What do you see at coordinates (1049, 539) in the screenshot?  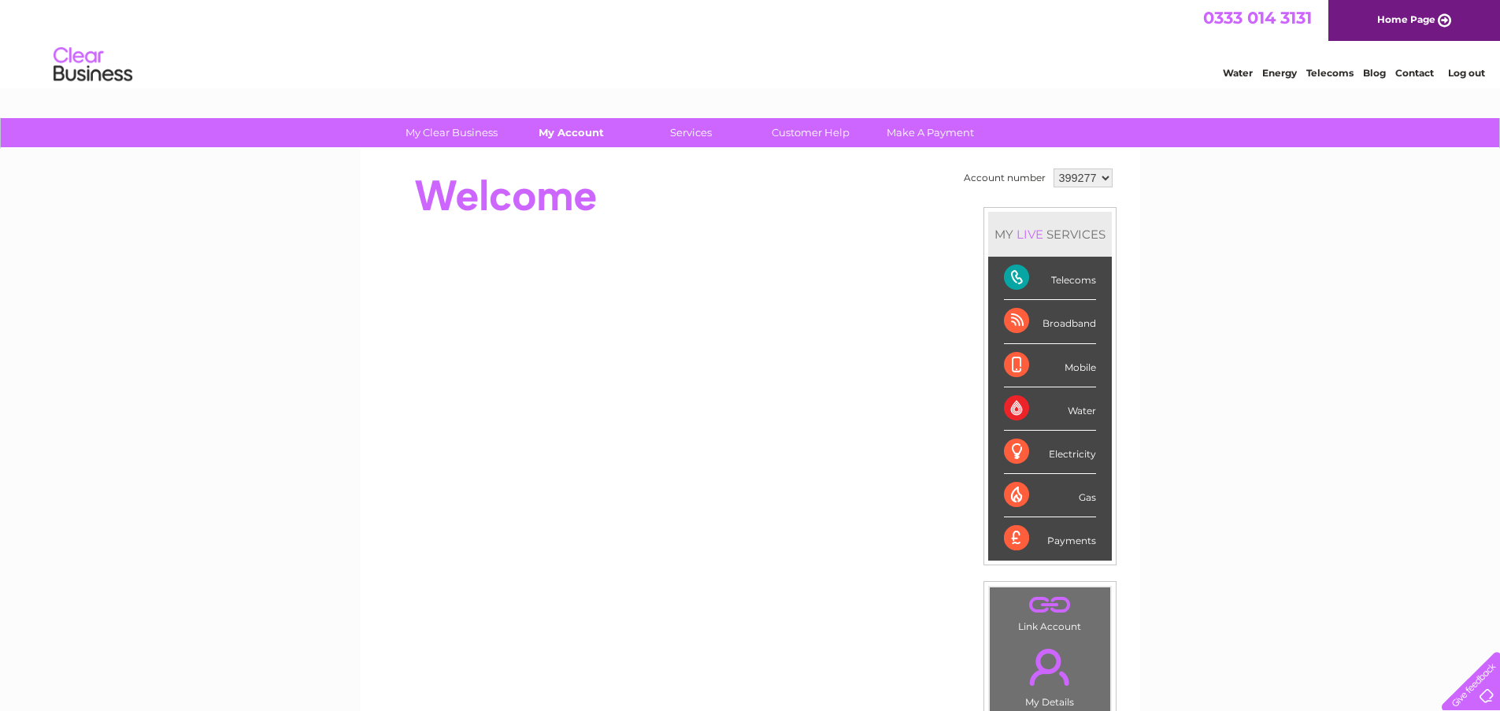 I see `div: Payments` at bounding box center [1049, 539].